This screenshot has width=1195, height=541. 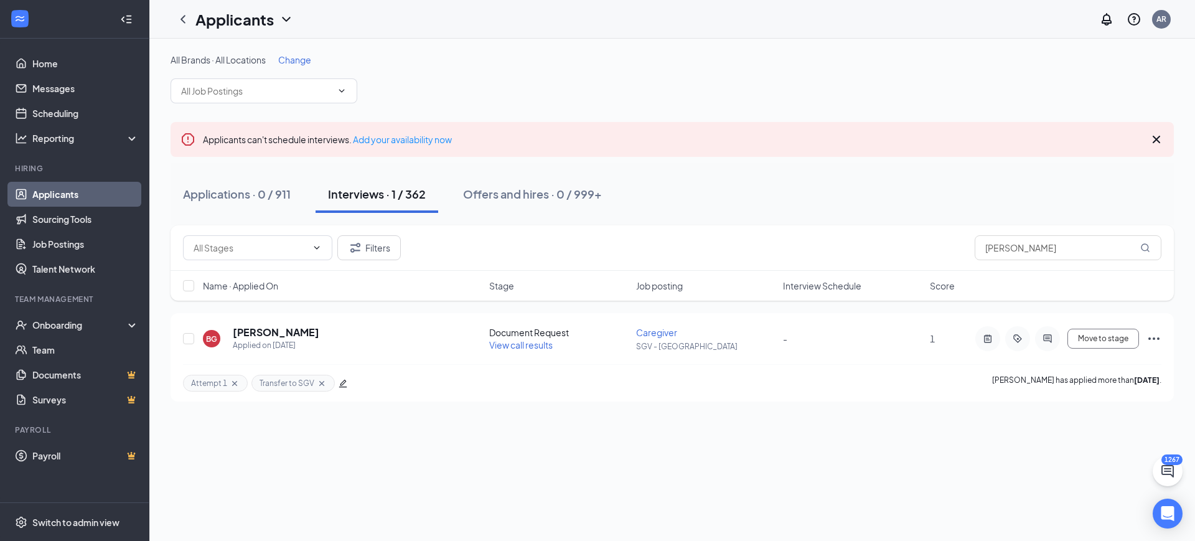 What do you see at coordinates (188, 139) in the screenshot?
I see `svg: Error` at bounding box center [188, 139].